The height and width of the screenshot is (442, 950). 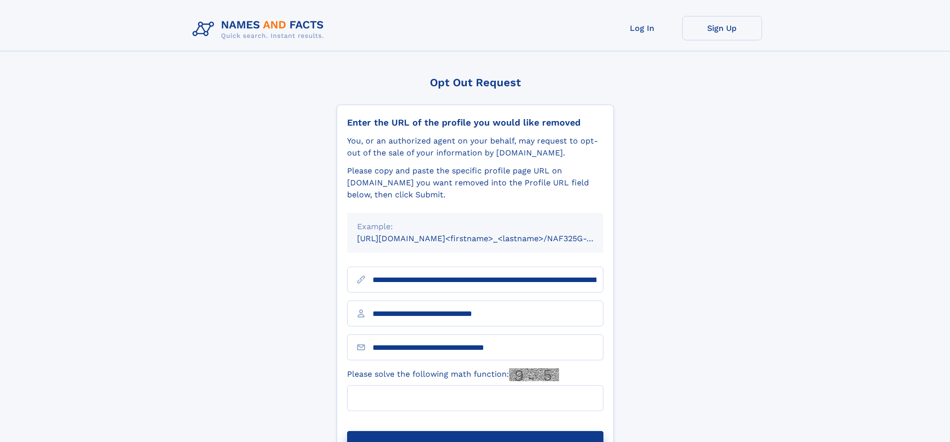 What do you see at coordinates (642, 28) in the screenshot?
I see `a: Log In` at bounding box center [642, 28].